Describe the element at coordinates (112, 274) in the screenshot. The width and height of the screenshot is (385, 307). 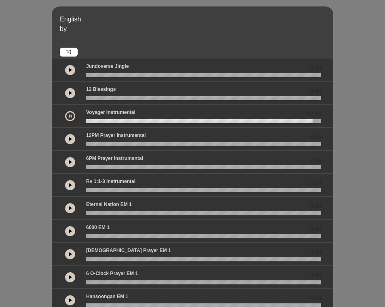
I see `p: 6 o-clock prayer EM 1` at that location.